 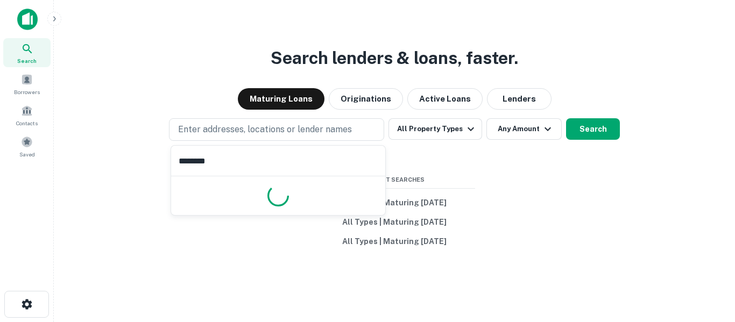 I want to click on button: Lenders, so click(x=519, y=99).